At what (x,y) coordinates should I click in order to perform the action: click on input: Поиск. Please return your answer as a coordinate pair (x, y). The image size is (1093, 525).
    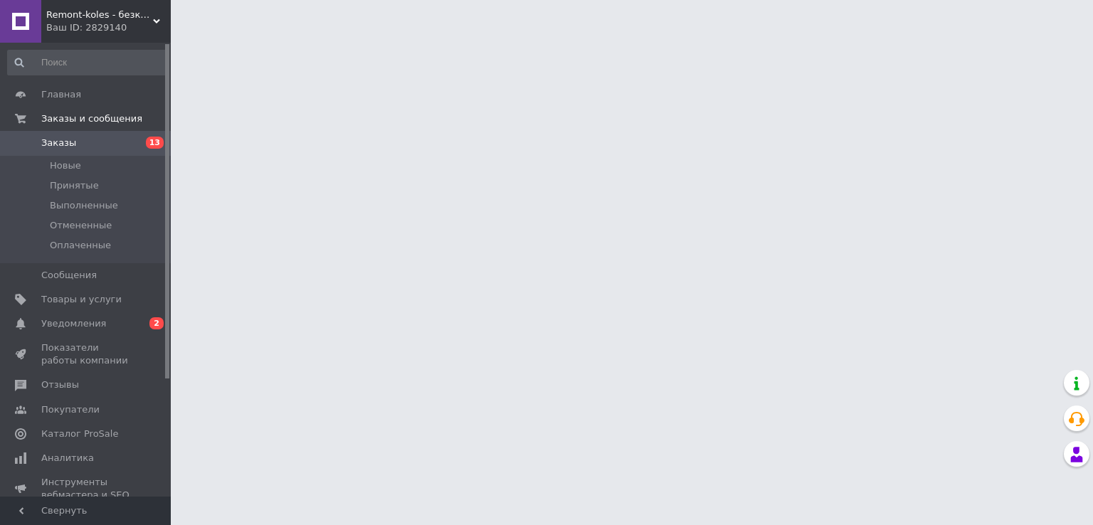
    Looking at the image, I should click on (88, 63).